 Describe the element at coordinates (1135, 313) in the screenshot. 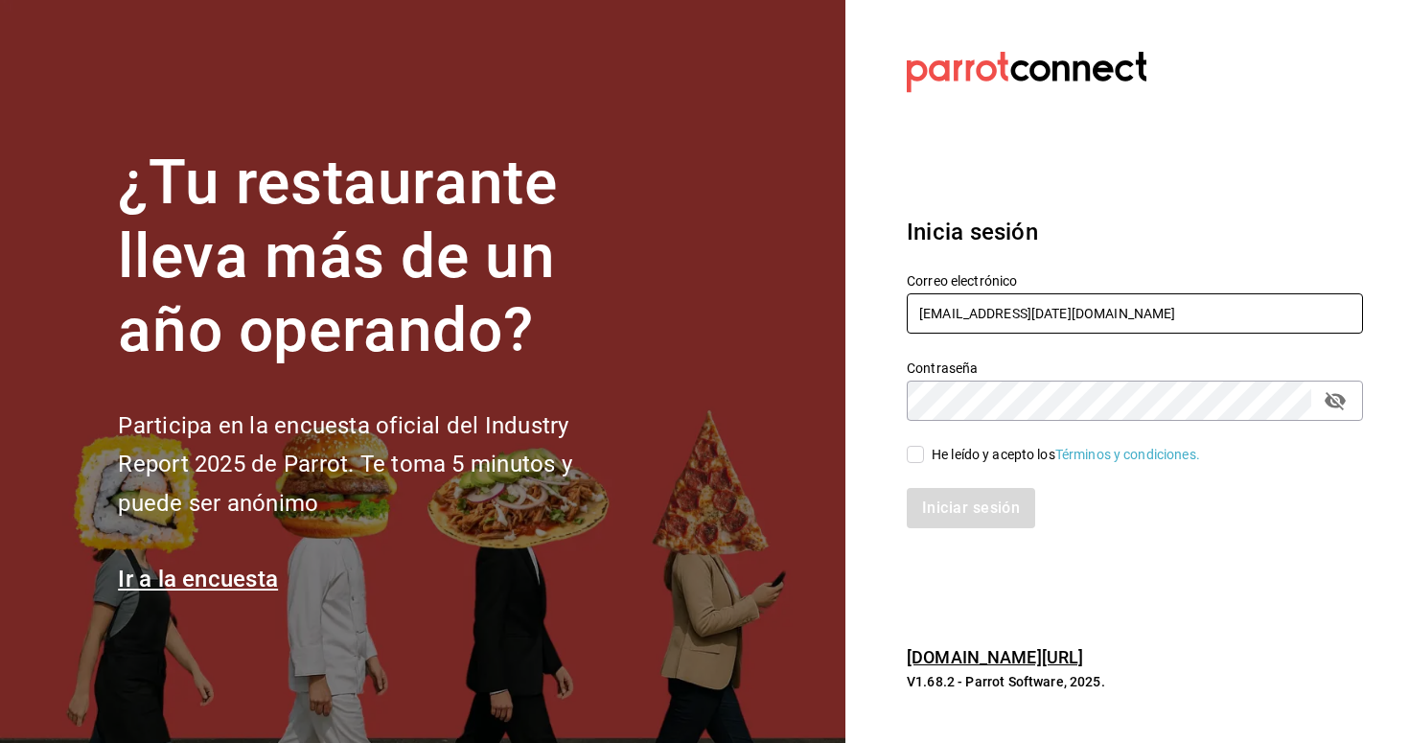

I see `input: Ingresa tu correo electrónico` at that location.